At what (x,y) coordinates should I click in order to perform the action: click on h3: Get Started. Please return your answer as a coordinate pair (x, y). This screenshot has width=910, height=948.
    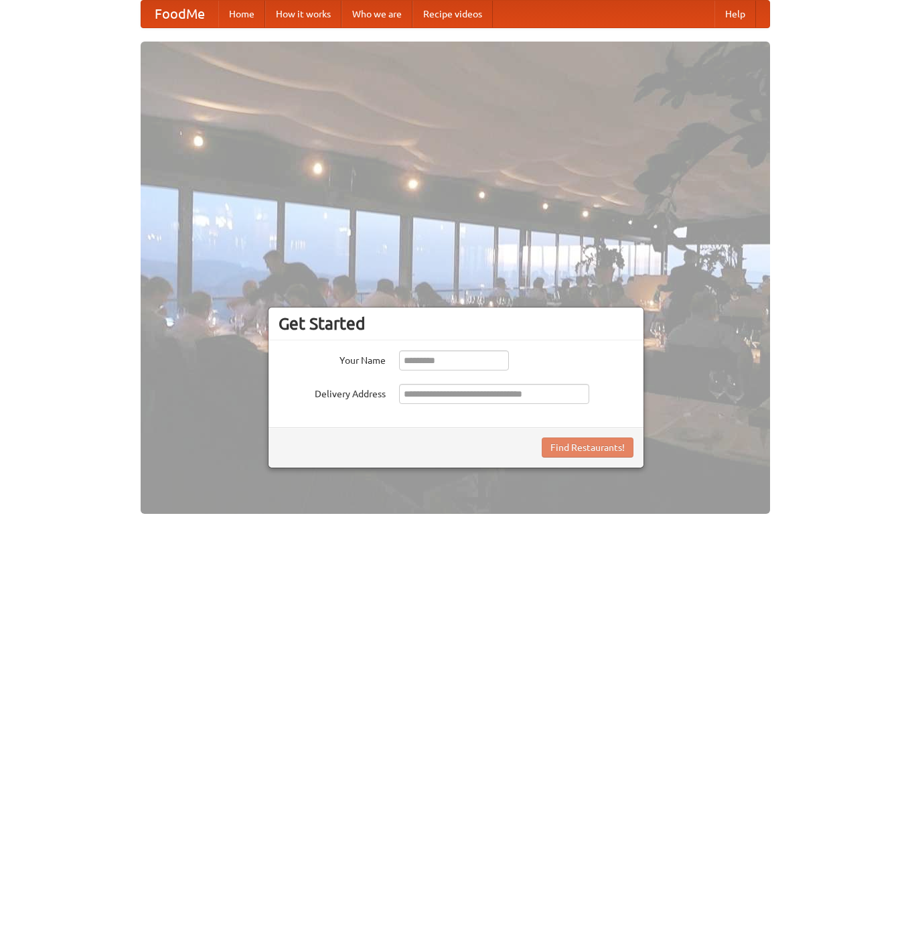
    Looking at the image, I should click on (456, 323).